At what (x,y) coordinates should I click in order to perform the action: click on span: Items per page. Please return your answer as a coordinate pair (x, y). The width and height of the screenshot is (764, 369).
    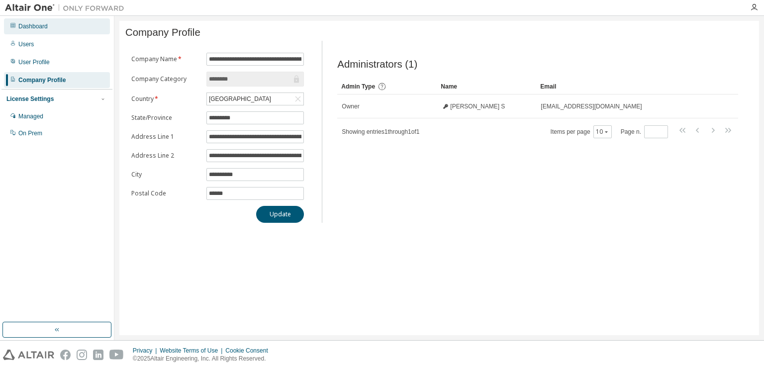
    Looking at the image, I should click on (581, 132).